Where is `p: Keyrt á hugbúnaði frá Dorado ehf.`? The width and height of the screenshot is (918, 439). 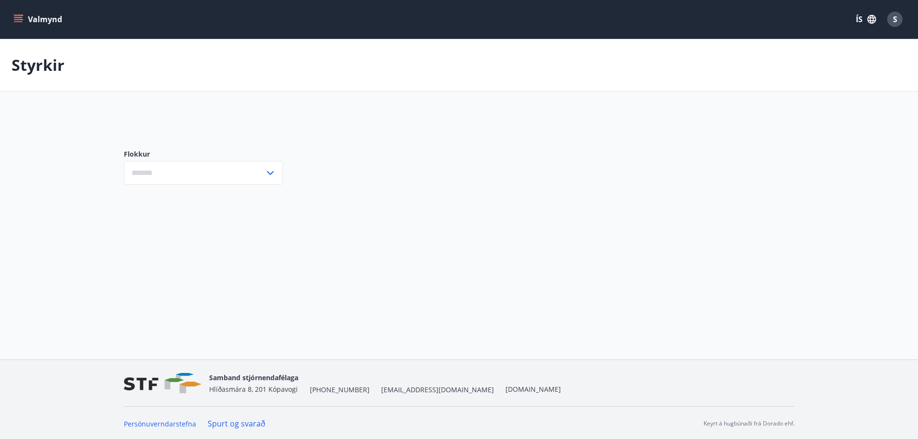 p: Keyrt á hugbúnaði frá Dorado ehf. is located at coordinates (749, 424).